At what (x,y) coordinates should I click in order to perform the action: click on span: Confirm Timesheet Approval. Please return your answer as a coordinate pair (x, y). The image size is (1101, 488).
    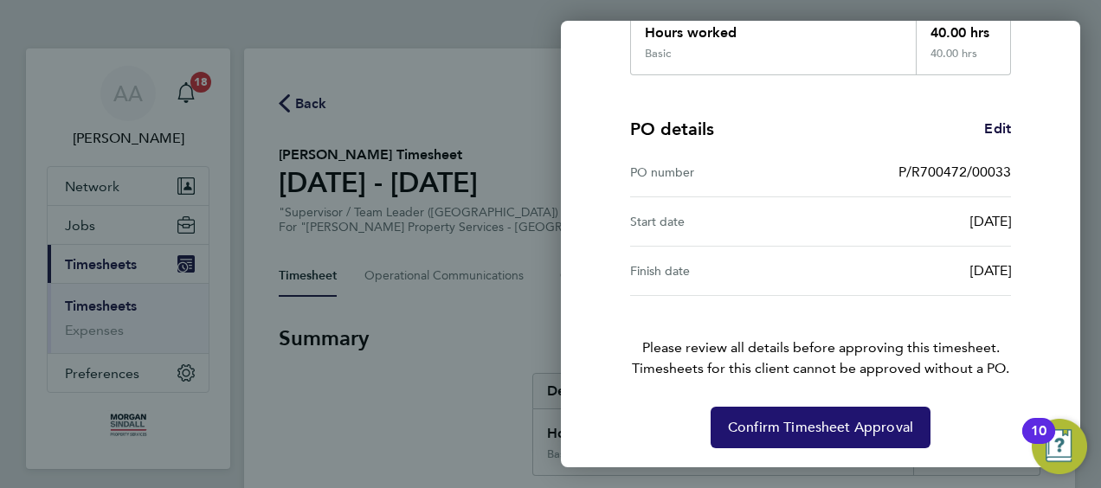
    Looking at the image, I should click on (821, 428).